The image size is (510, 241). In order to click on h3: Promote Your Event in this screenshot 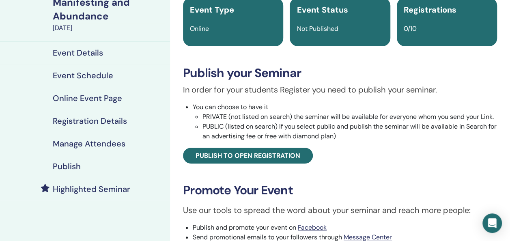, I will do `click(340, 190)`.